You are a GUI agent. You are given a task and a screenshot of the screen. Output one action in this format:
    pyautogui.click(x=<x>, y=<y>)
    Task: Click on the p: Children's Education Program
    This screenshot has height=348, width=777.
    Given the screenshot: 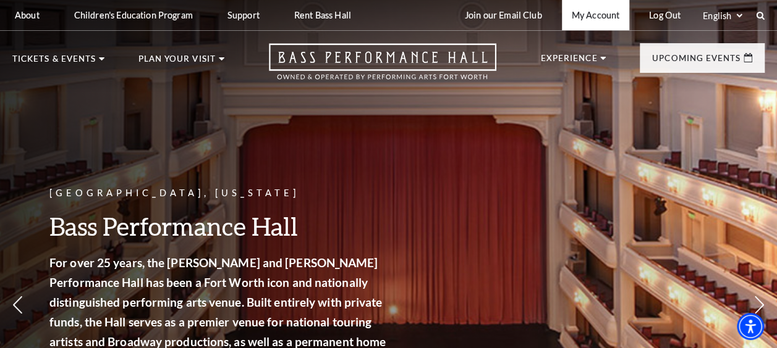 What is the action you would take?
    pyautogui.click(x=133, y=15)
    